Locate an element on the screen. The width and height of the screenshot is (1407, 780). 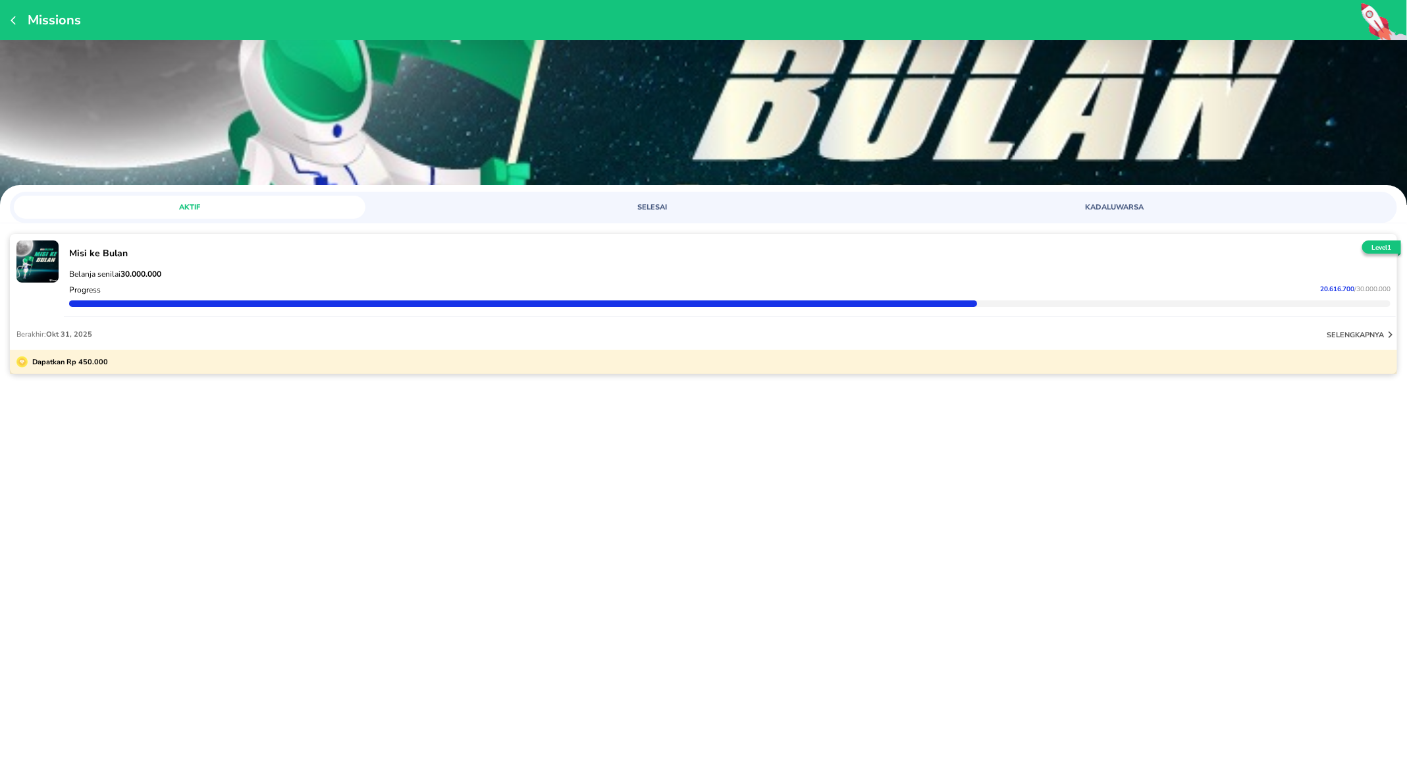
p: Progress is located at coordinates (85, 290).